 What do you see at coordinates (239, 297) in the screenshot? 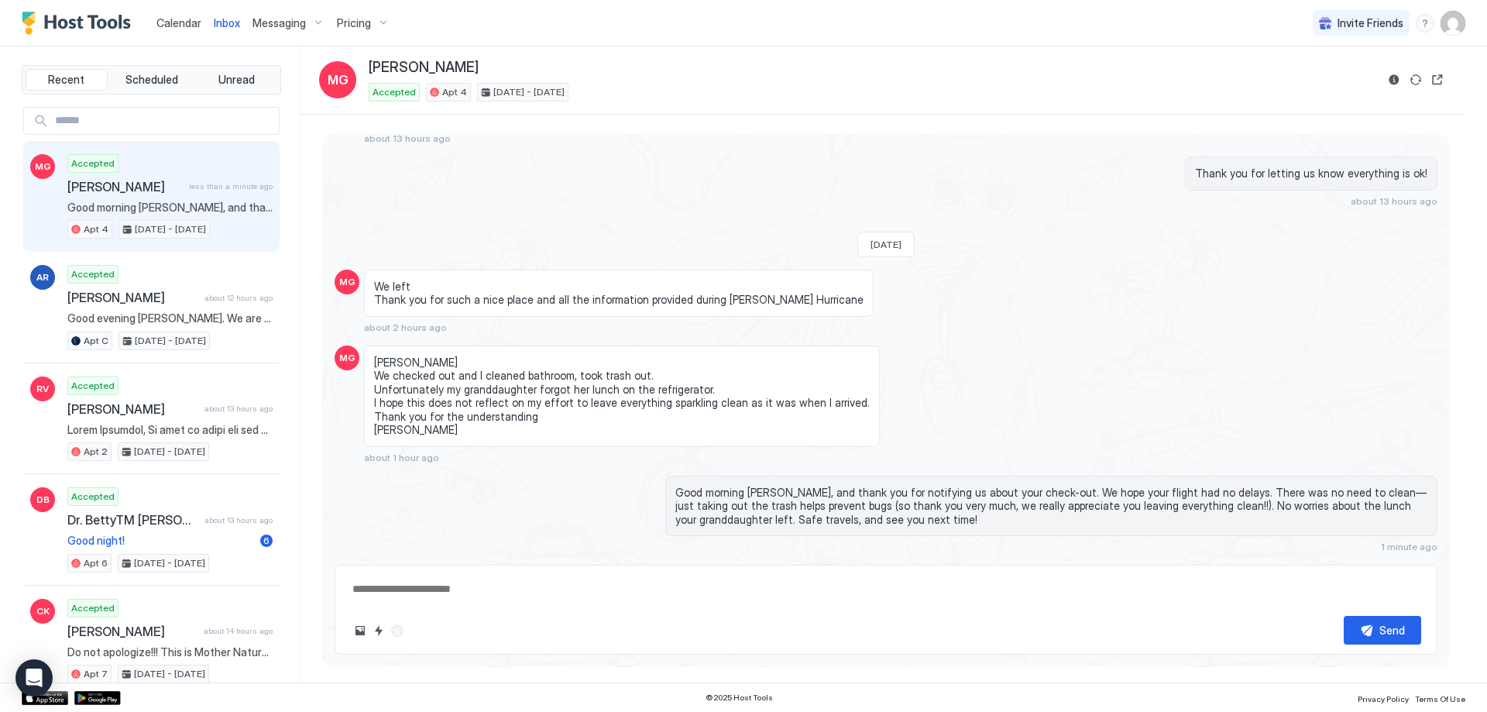
I see `span: about 12 hours ago` at bounding box center [239, 297].